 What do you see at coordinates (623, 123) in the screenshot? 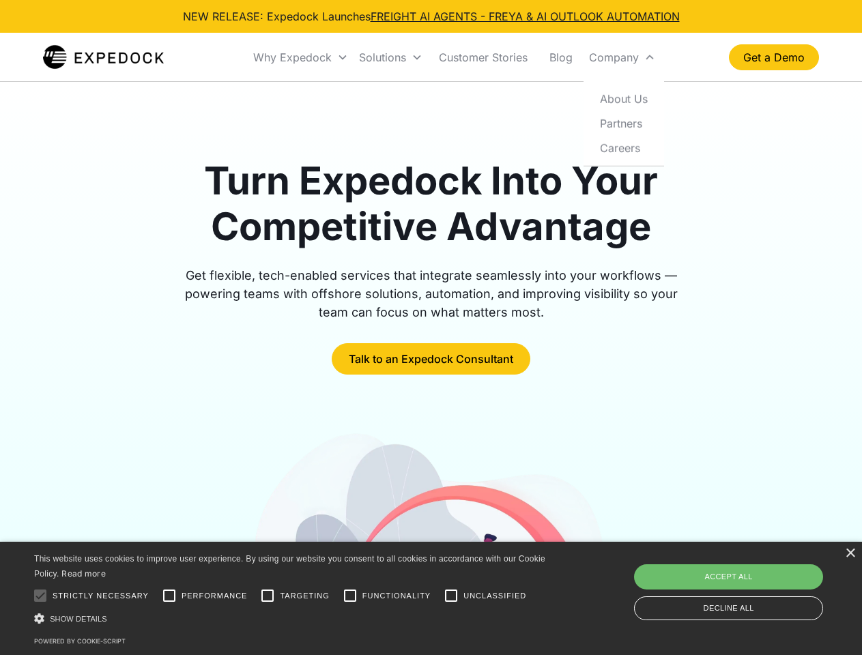
I see `a: Partners` at bounding box center [623, 123].